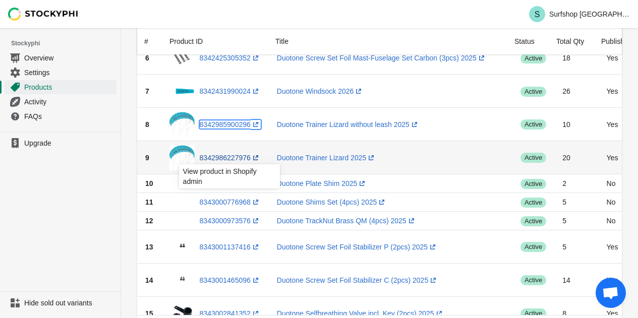 The width and height of the screenshot is (638, 318). Describe the element at coordinates (149, 202) in the screenshot. I see `span: 11` at that location.